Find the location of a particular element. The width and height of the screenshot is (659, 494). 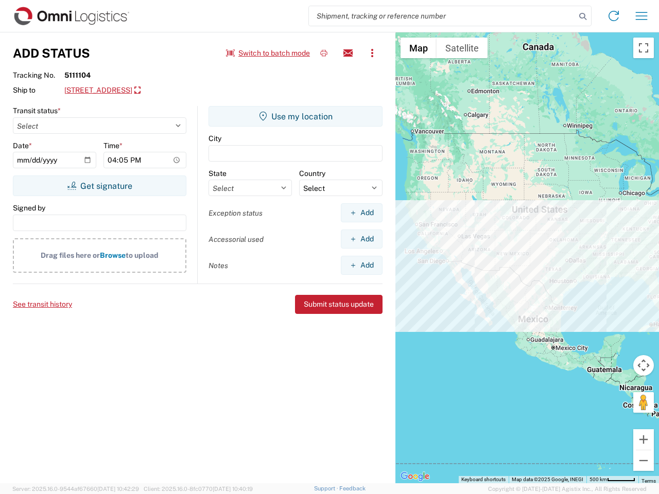

a: Open this area in Google Maps (opens a new window) is located at coordinates (415, 477).